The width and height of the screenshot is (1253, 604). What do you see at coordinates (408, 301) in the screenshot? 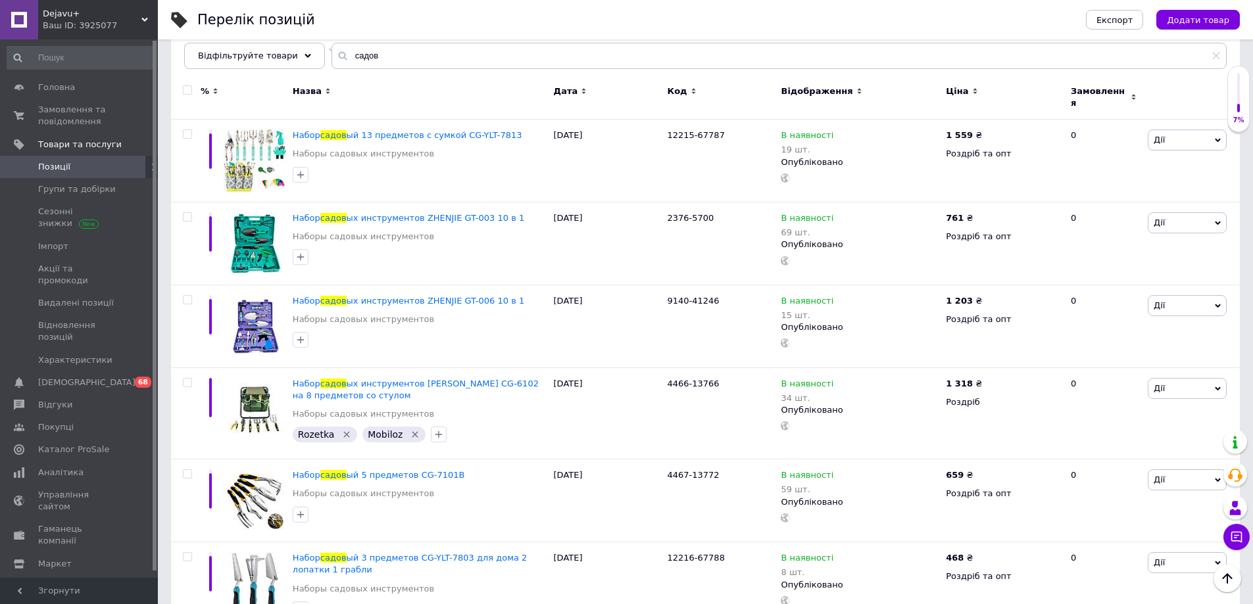
I see `a: Наборсадовых инструментов ZHENJIE GT-006 10 в 1` at bounding box center [408, 301].